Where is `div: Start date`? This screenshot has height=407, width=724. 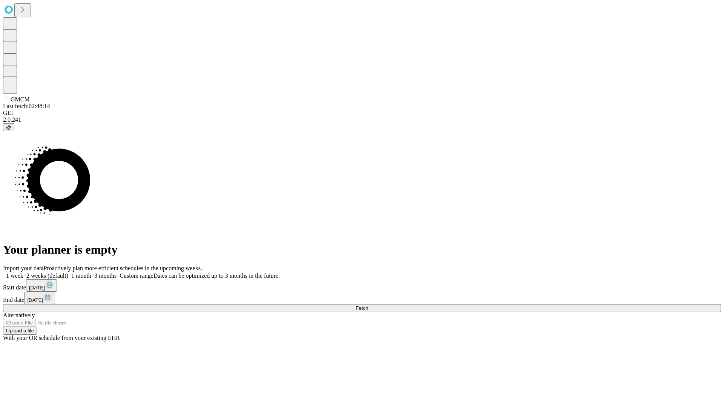
div: Start date is located at coordinates (362, 285).